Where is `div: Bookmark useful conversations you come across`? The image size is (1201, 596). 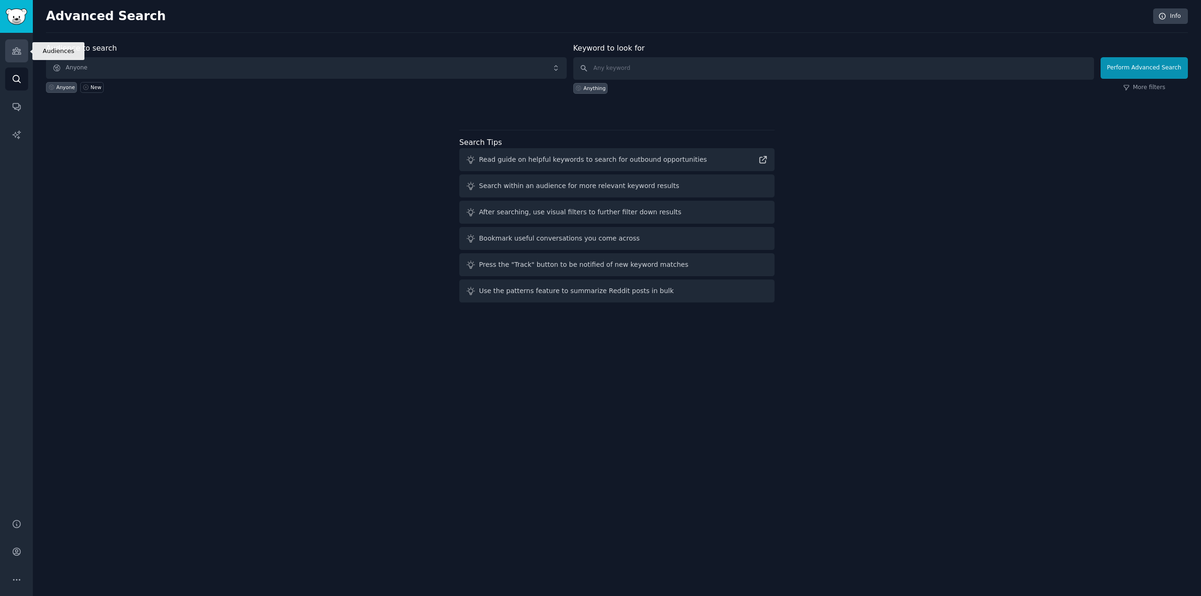
div: Bookmark useful conversations you come across is located at coordinates (559, 238).